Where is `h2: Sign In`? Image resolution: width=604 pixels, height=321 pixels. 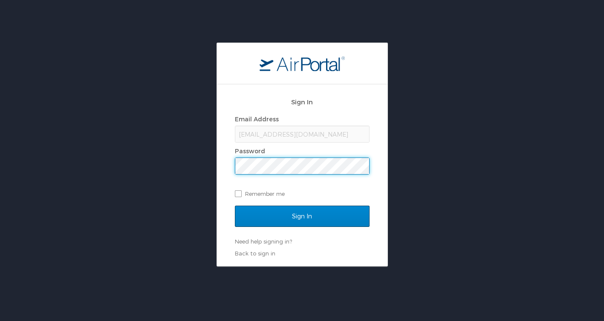 h2: Sign In is located at coordinates (302, 102).